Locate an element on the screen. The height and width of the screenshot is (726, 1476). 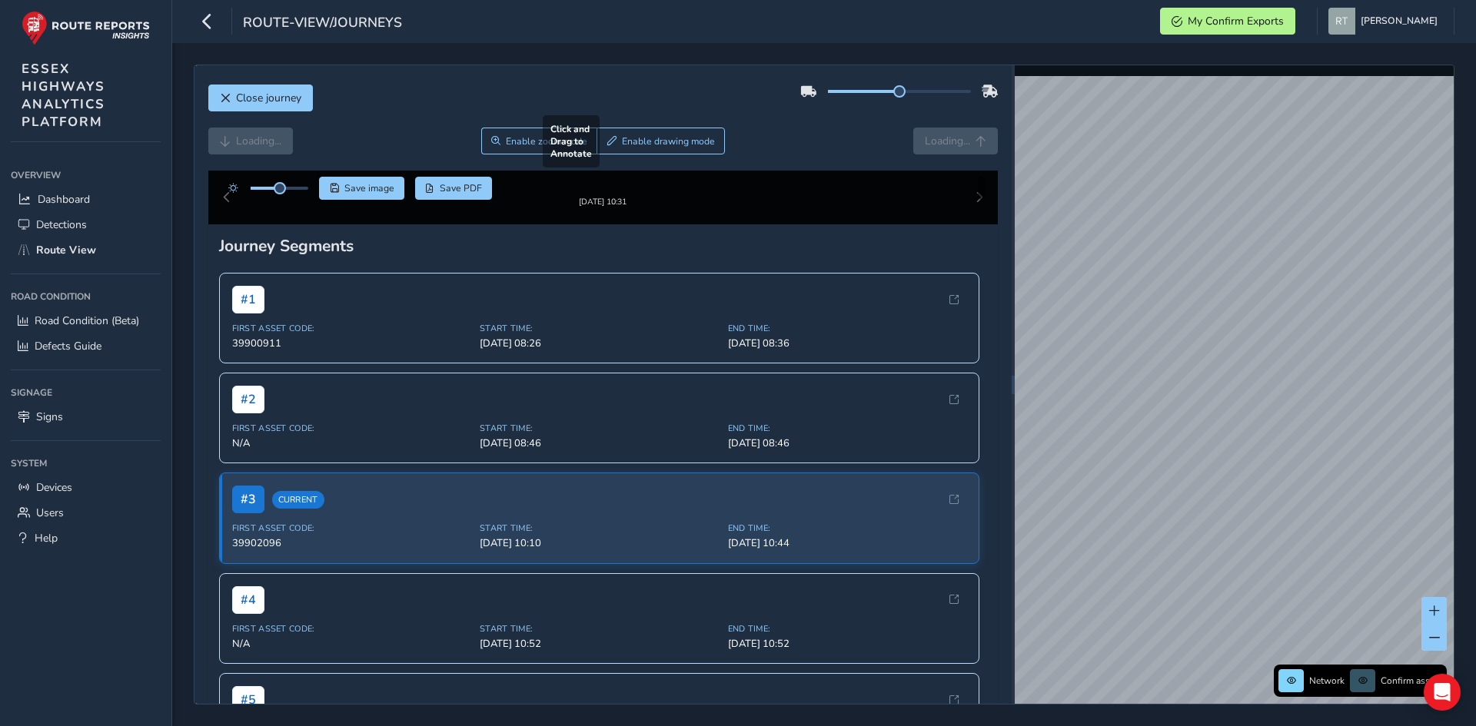
span: # 5 is located at coordinates (248, 713).